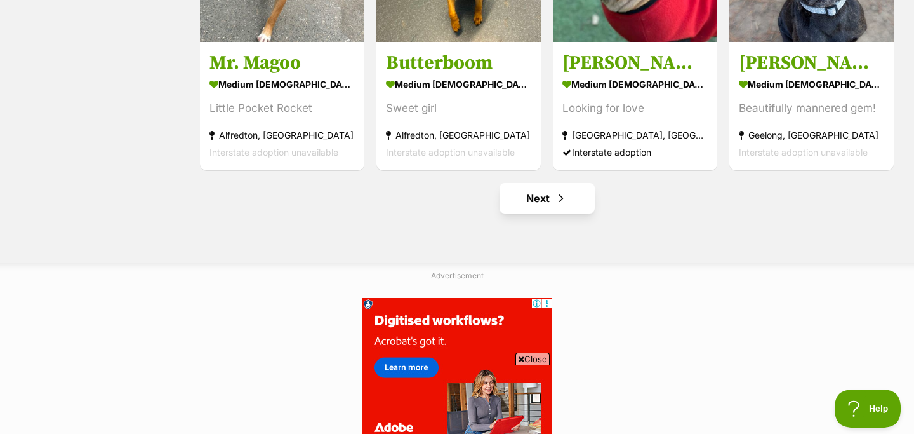  Describe the element at coordinates (547, 198) in the screenshot. I see `a: Next page` at that location.